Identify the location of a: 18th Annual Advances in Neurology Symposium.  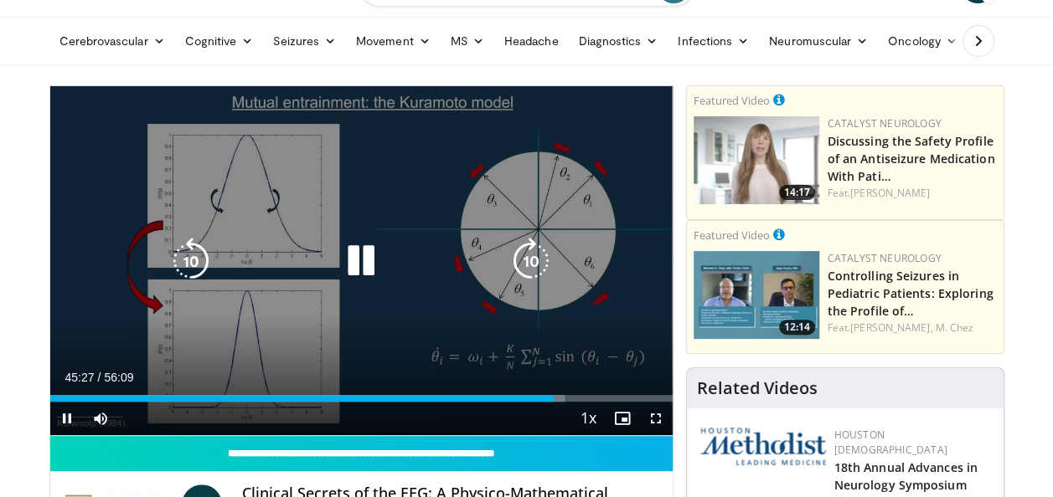
(905, 476).